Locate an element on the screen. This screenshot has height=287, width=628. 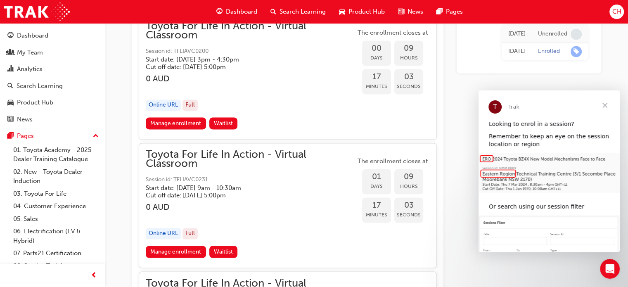
img: Trak is located at coordinates (37, 12).